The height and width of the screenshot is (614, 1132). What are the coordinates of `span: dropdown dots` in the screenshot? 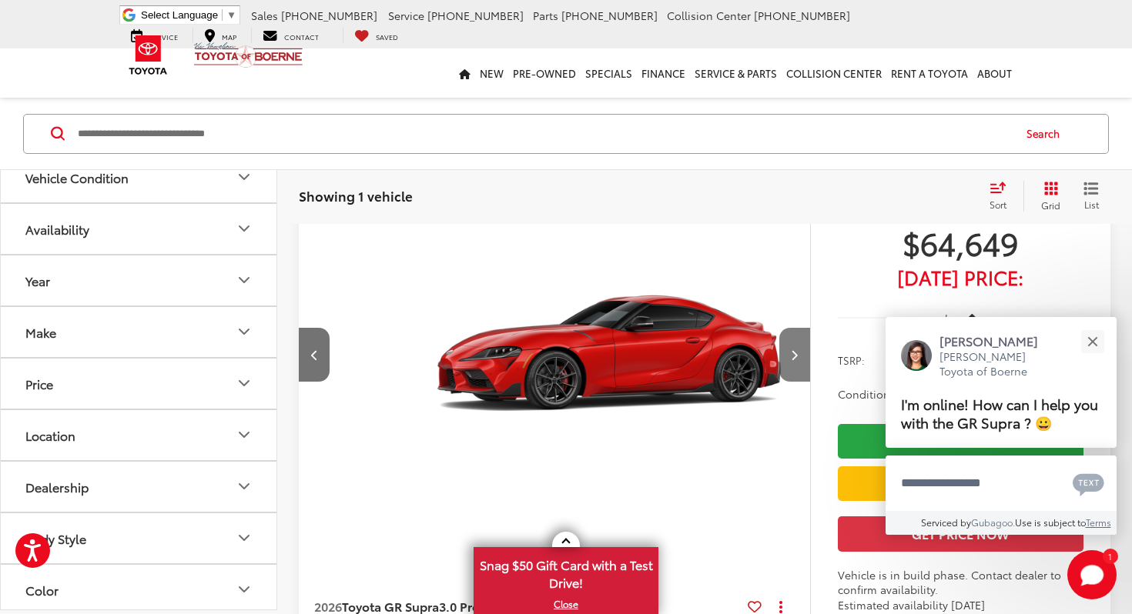 It's located at (781, 607).